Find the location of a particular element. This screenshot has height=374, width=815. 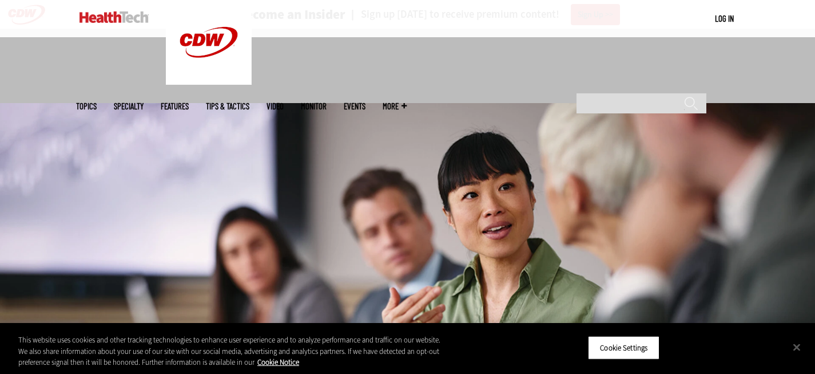

button: Cookie Settings is located at coordinates (623, 347).